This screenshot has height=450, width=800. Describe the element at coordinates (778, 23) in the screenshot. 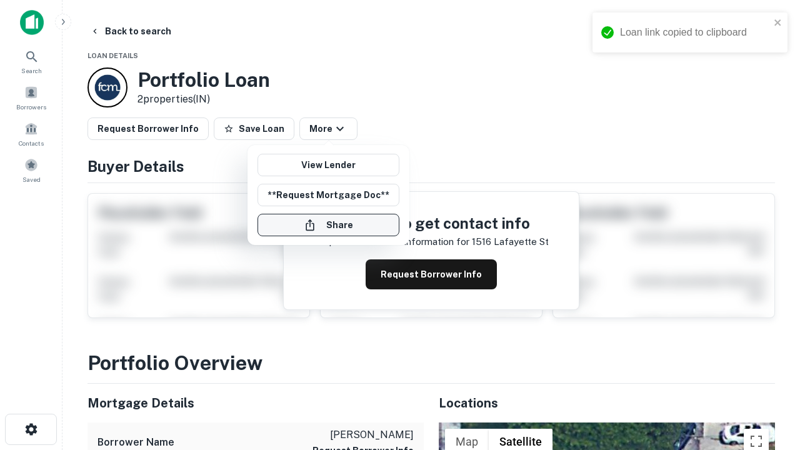

I see `button: close` at that location.